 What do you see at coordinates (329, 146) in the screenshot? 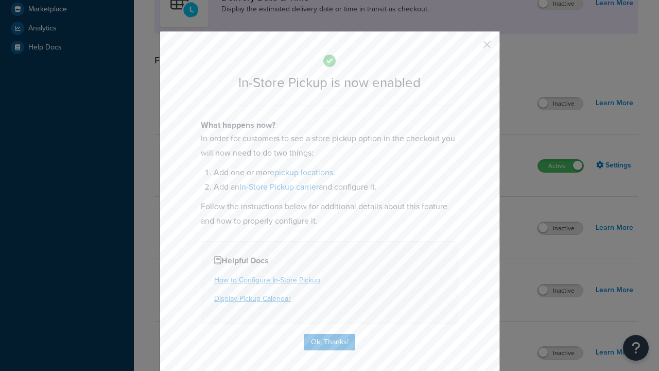
I see `p: In order for customers to see a store pickup option in the checkout you will now need to do two t...` at bounding box center [329, 146].